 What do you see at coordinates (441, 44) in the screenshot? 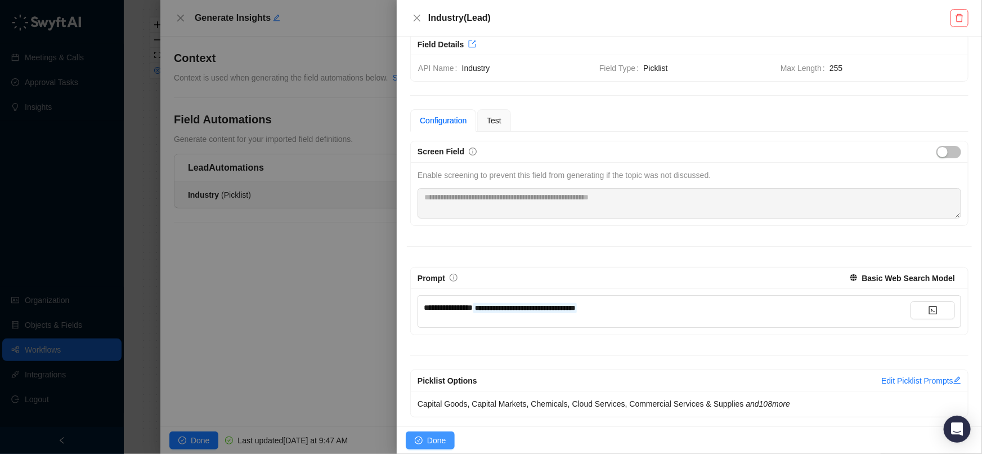
I see `div: Field Details` at bounding box center [441, 44].